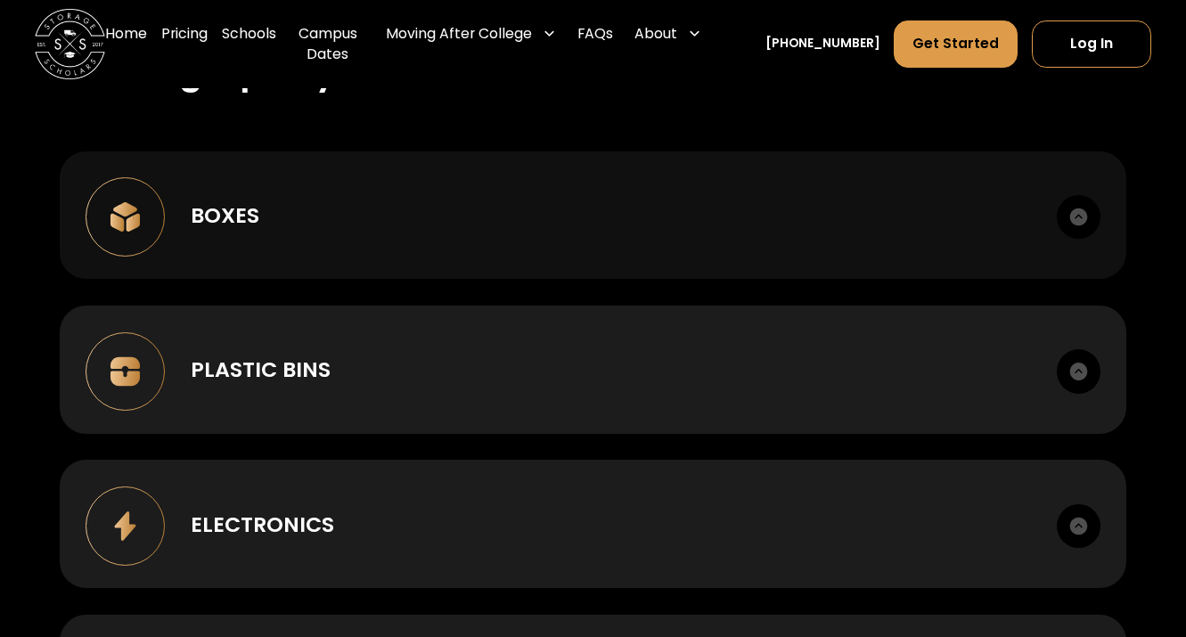  What do you see at coordinates (1092, 44) in the screenshot?
I see `a: Log In` at bounding box center [1092, 44].